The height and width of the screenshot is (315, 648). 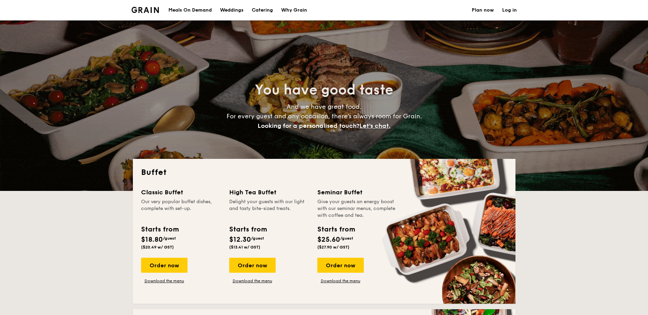 What do you see at coordinates (375, 126) in the screenshot?
I see `span: Let's chat.` at bounding box center [375, 126].